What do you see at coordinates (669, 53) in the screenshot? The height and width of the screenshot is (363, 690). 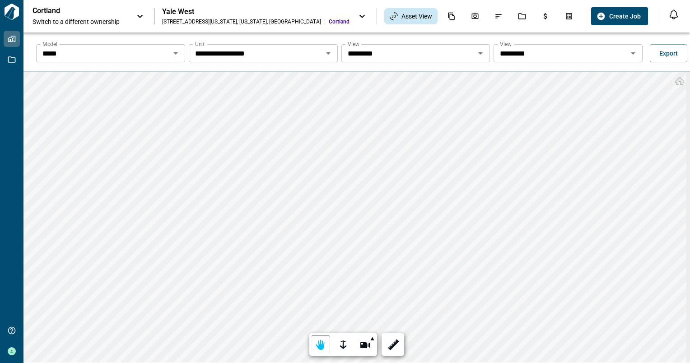 I see `span: Export` at bounding box center [669, 53].